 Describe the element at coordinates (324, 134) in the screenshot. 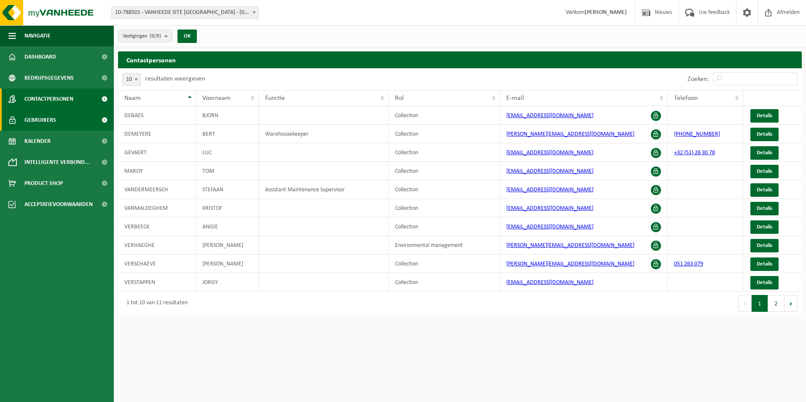

I see `td: Warehousekeeper` at that location.